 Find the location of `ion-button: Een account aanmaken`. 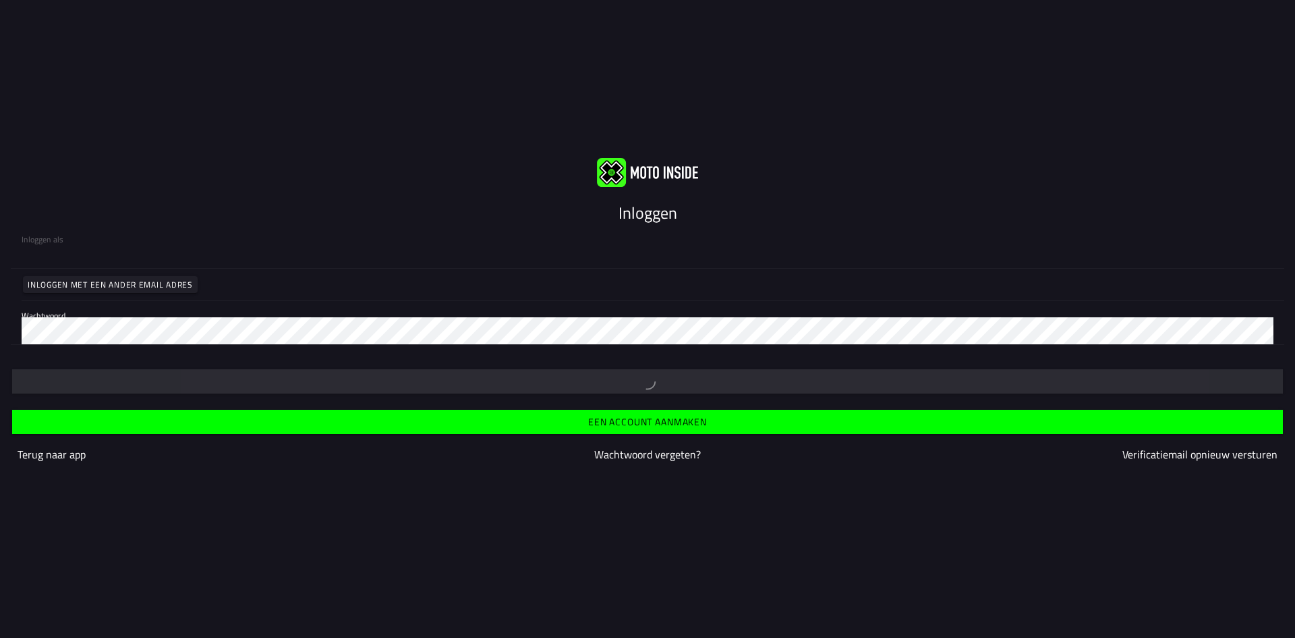

ion-button: Een account aanmaken is located at coordinates (648, 422).